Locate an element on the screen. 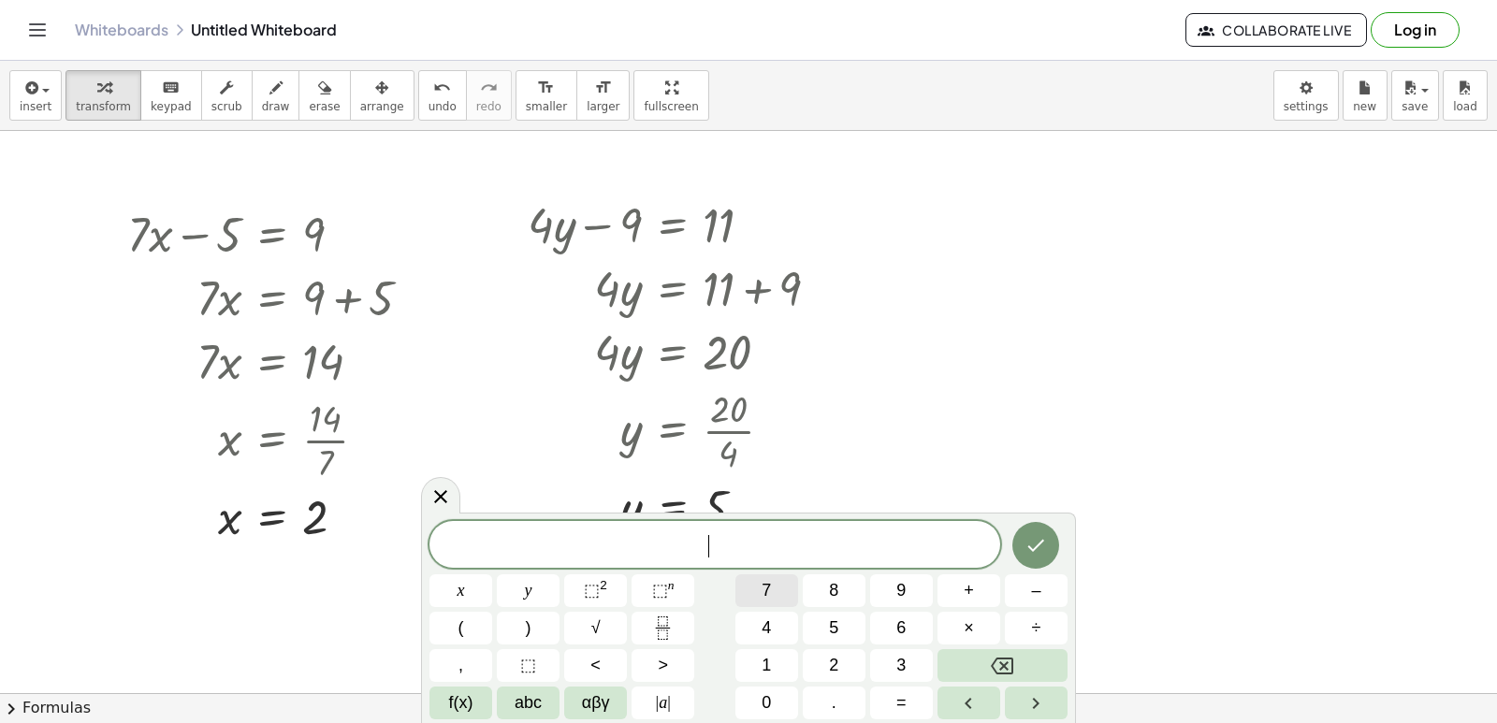  button: Fraction is located at coordinates (662, 628).